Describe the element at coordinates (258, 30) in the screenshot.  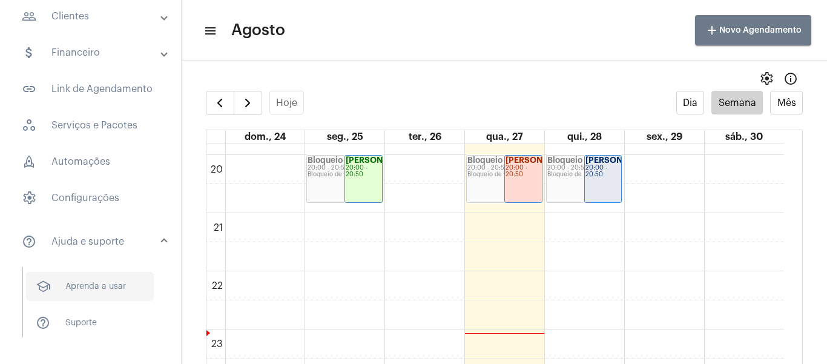
I see `span: Agosto` at that location.